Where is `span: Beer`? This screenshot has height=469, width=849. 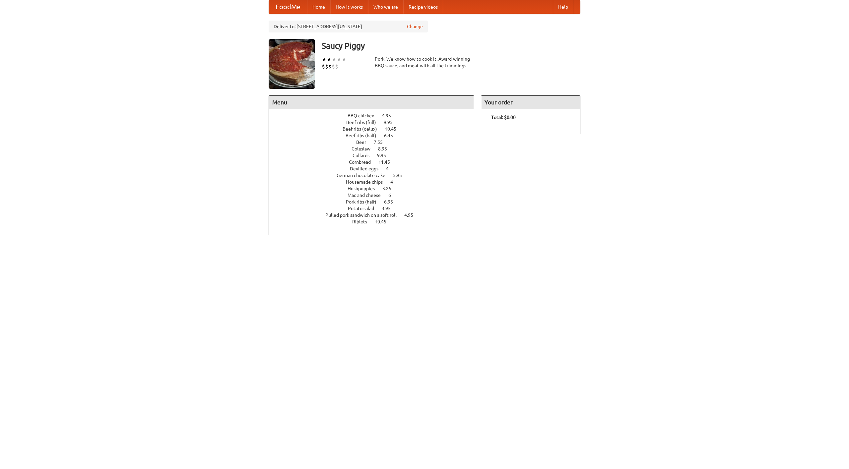
span: Beer is located at coordinates (365, 142).